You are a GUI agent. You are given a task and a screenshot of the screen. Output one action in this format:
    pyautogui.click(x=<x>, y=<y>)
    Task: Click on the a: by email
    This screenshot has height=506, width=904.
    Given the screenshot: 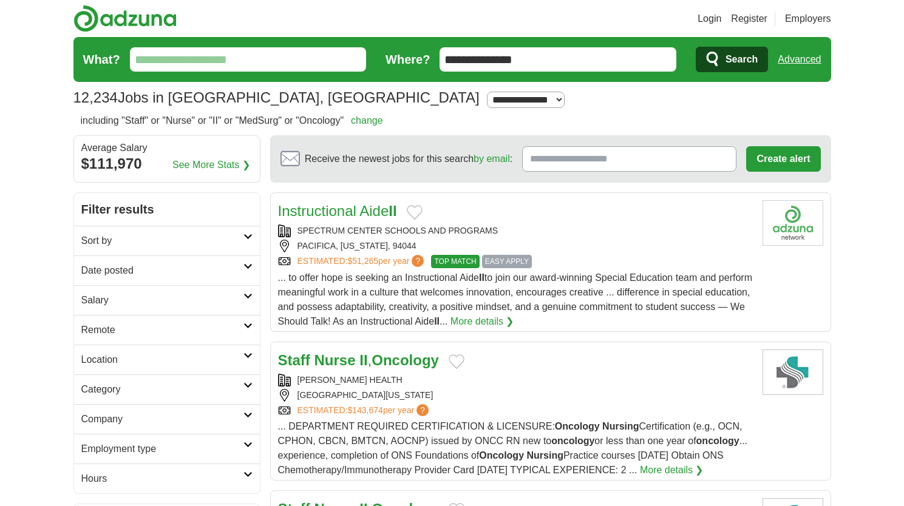 What is the action you would take?
    pyautogui.click(x=492, y=158)
    